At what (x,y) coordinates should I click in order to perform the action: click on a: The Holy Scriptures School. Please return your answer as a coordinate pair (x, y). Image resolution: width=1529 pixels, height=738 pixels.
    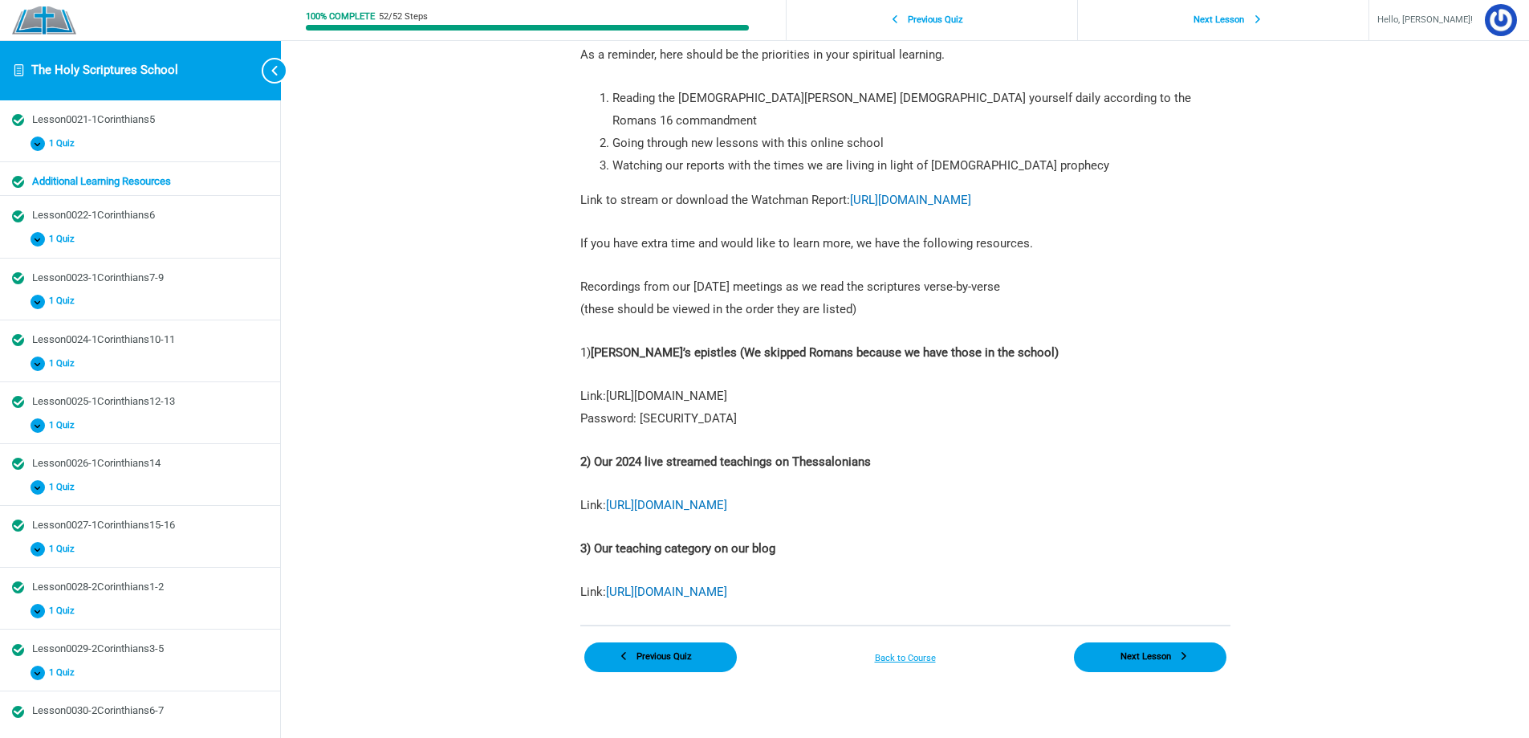
    Looking at the image, I should click on (104, 70).